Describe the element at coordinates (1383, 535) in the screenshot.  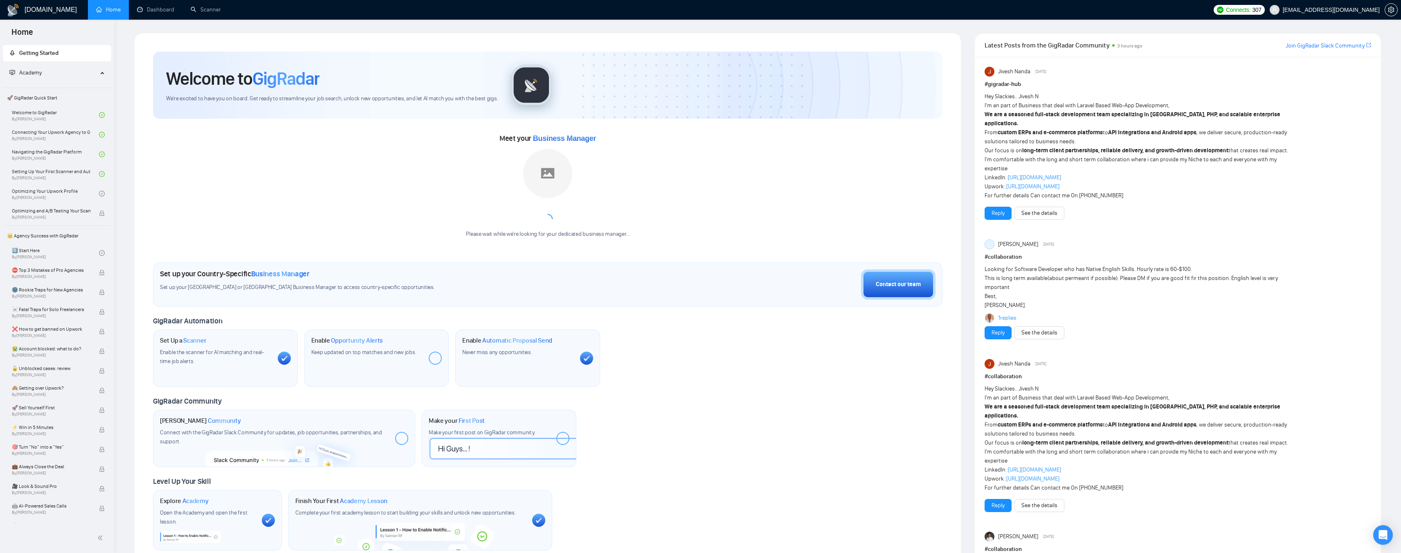
I see `div: Open Intercom Messenger` at that location.